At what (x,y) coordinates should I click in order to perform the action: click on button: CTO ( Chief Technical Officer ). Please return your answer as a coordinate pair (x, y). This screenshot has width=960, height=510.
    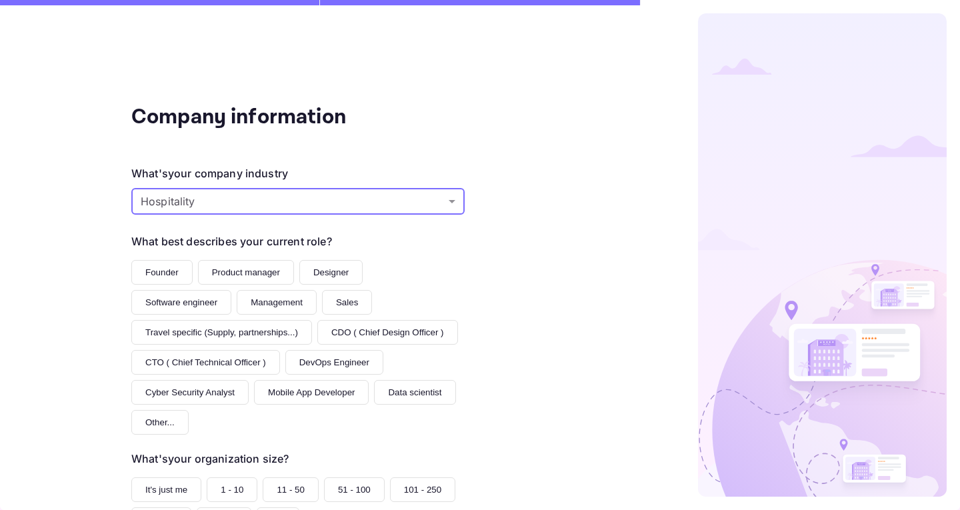
    Looking at the image, I should click on (205, 362).